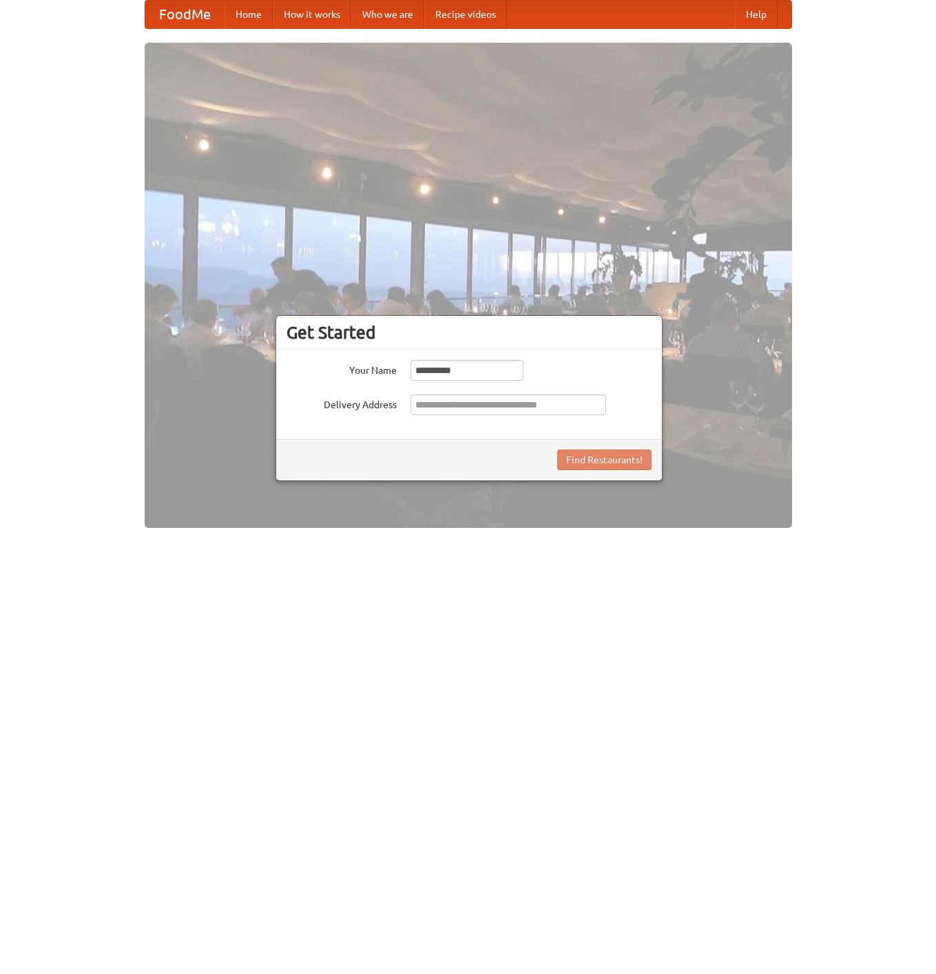  I want to click on a: Home, so click(249, 14).